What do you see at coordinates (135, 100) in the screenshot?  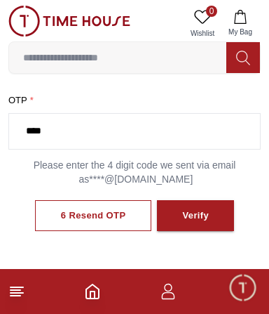 I see `label: OTP` at bounding box center [135, 100].